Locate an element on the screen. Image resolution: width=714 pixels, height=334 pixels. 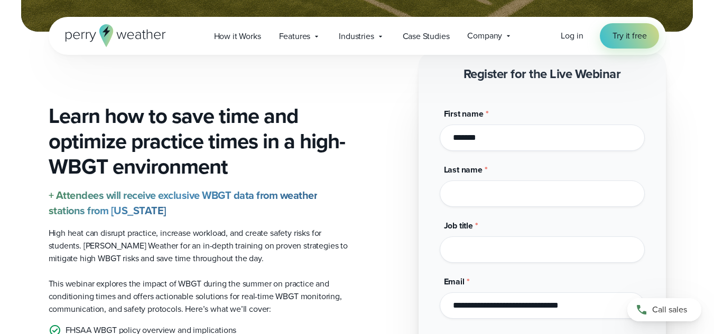
strong: Register for the Live Webinar is located at coordinates (542, 74).